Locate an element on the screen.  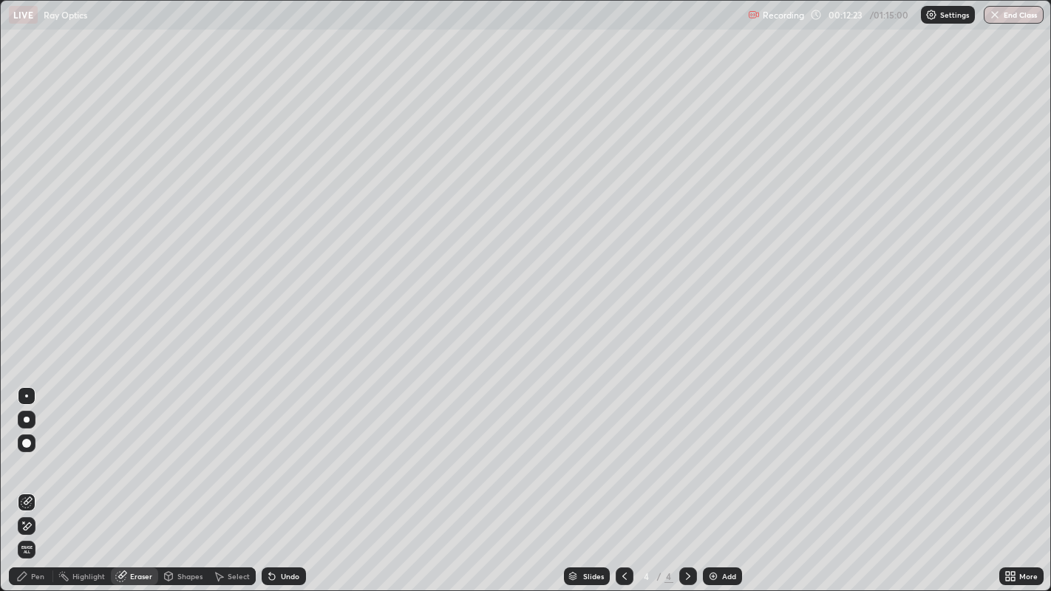
div: Pen is located at coordinates (38, 576).